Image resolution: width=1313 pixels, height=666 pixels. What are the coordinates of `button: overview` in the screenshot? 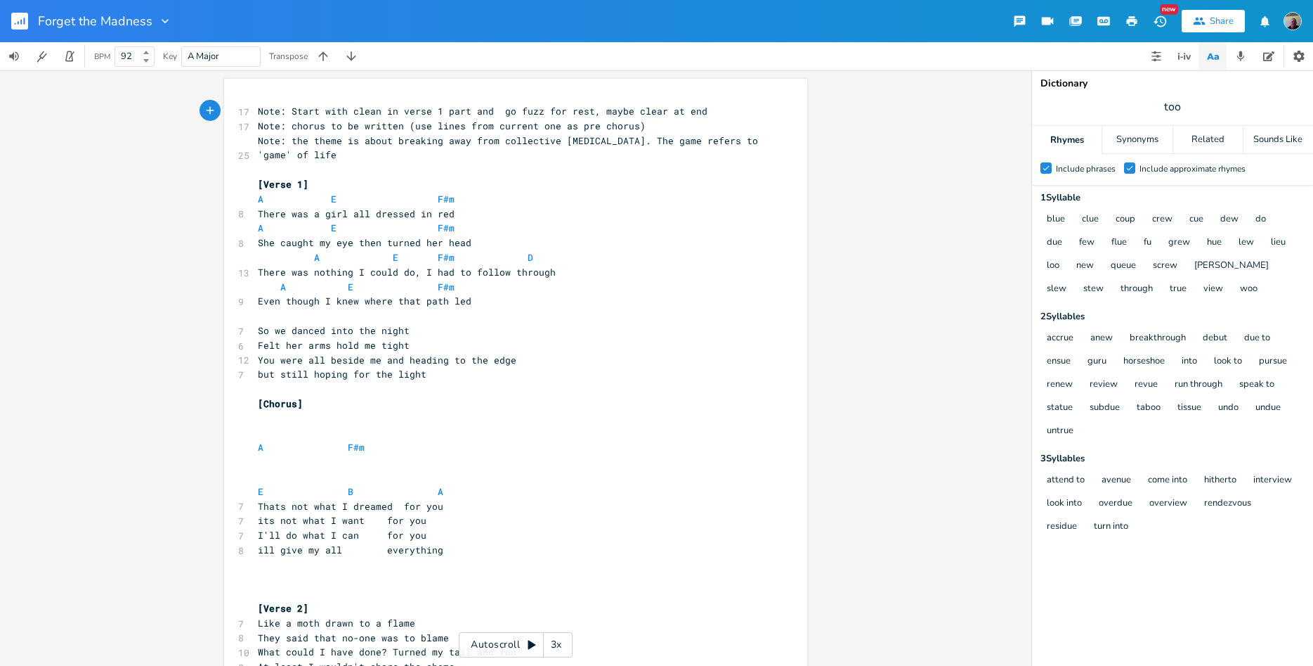 It's located at (1169, 503).